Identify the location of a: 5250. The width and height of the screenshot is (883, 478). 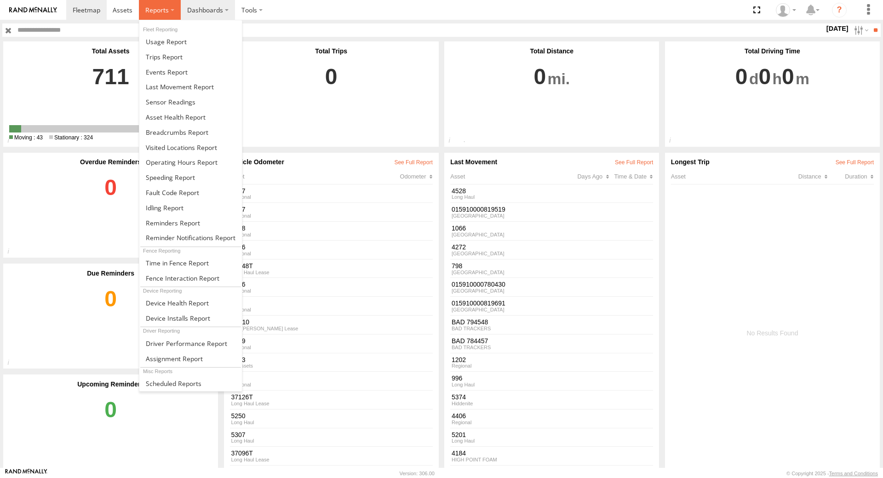
(330, 416).